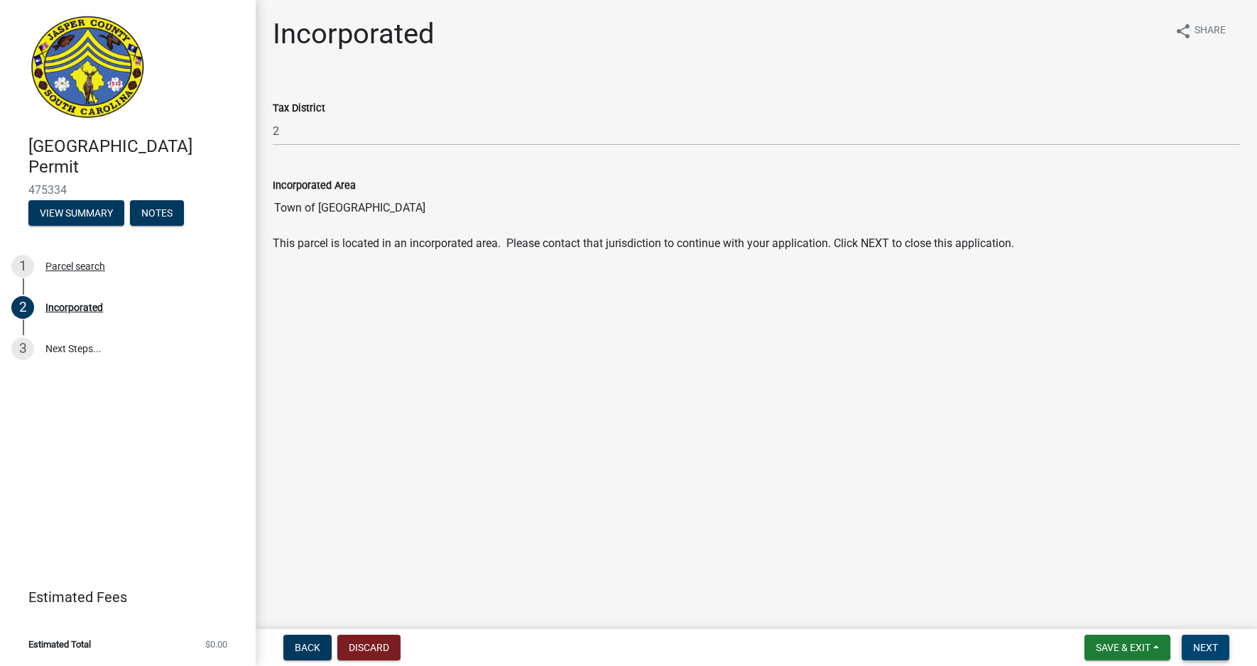 The width and height of the screenshot is (1257, 666). What do you see at coordinates (1123, 648) in the screenshot?
I see `span: Save & Exit` at bounding box center [1123, 648].